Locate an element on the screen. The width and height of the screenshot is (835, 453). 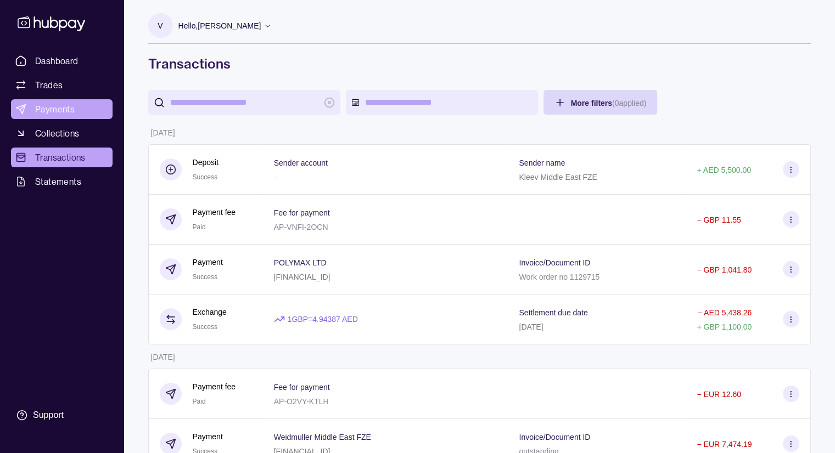
p: ( 0 applied) is located at coordinates (629, 103).